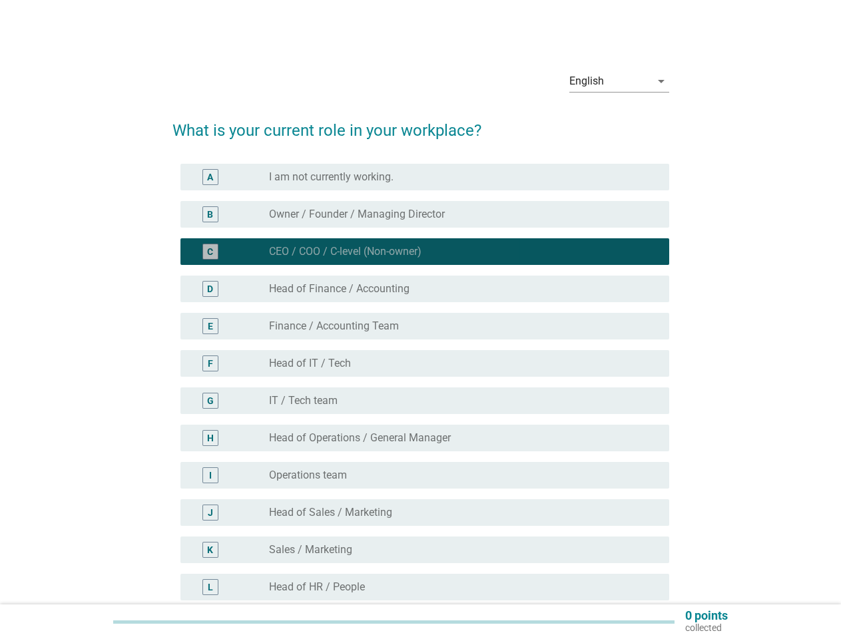 This screenshot has height=639, width=841. I want to click on label: Sales / Marketing, so click(310, 550).